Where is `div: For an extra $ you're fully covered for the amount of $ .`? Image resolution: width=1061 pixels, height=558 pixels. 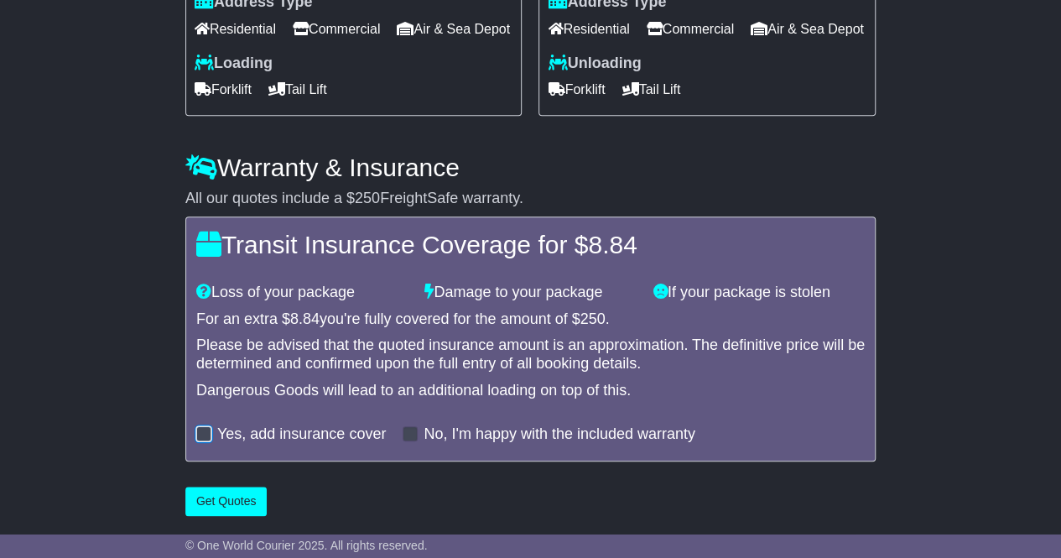
div: For an extra $ you're fully covered for the amount of $ . is located at coordinates (530, 320).